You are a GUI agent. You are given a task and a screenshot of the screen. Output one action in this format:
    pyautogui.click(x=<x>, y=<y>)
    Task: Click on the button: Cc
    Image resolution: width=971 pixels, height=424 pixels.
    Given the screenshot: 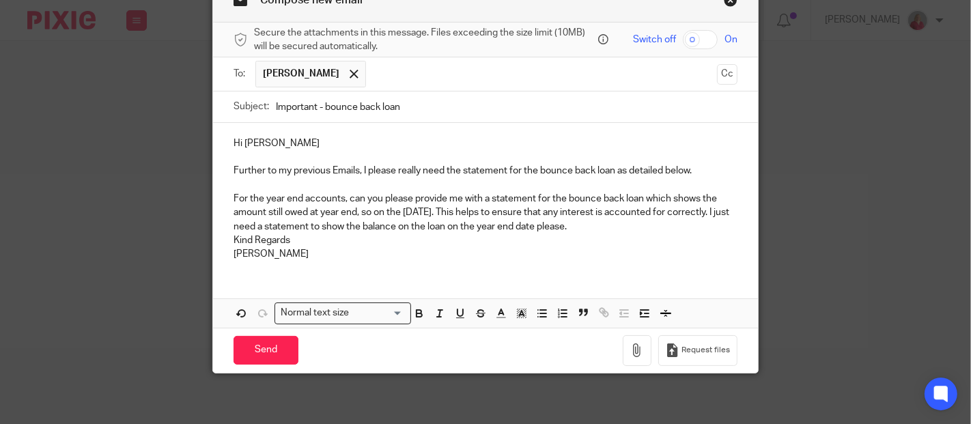 What is the action you would take?
    pyautogui.click(x=728, y=74)
    